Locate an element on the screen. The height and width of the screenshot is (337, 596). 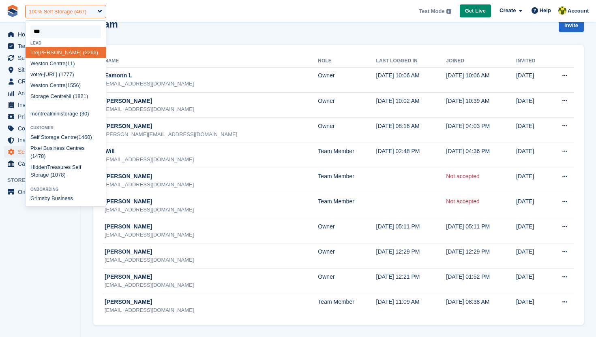
div: Self Storage Cen (1460) is located at coordinates (66, 138).